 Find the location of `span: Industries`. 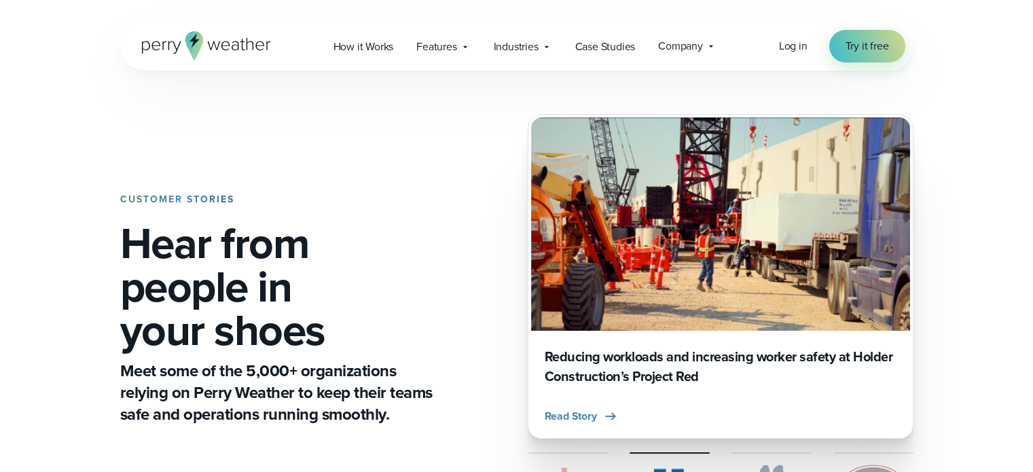

span: Industries is located at coordinates (516, 47).